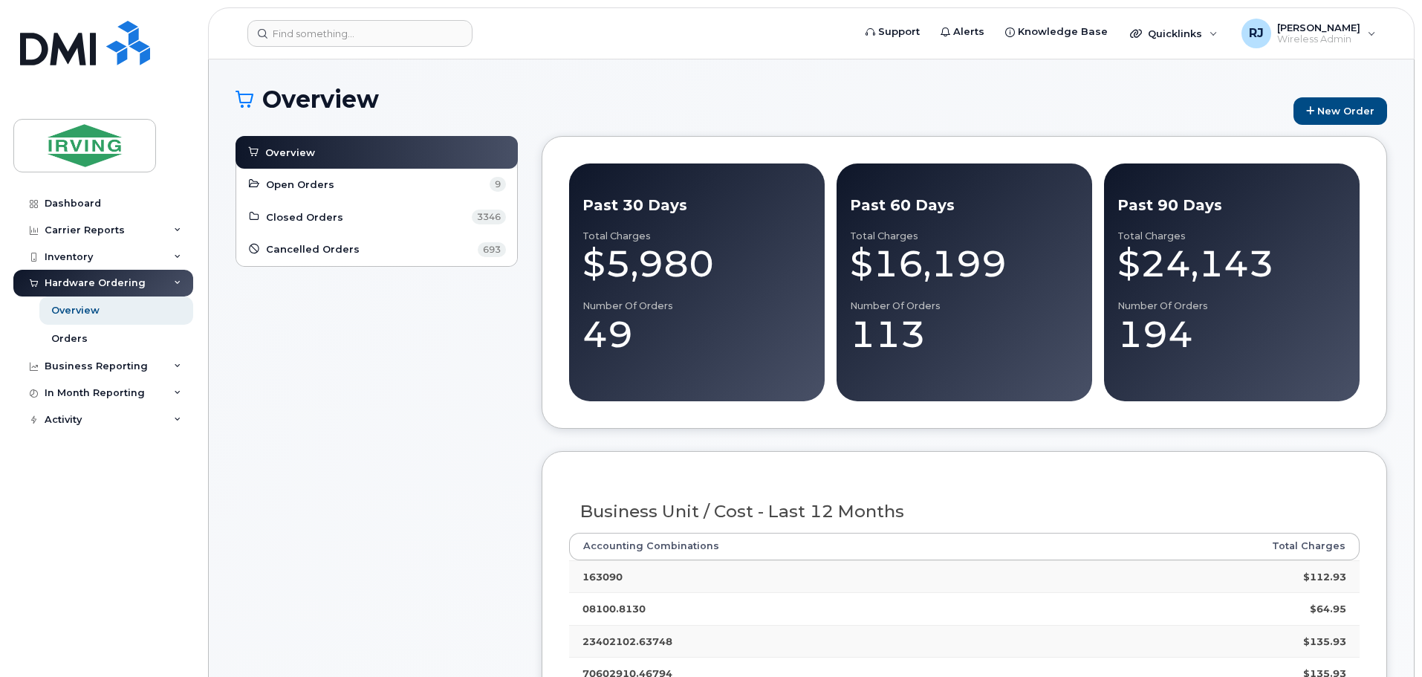 The width and height of the screenshot is (1422, 677). What do you see at coordinates (761, 99) in the screenshot?
I see `h1: Overview` at bounding box center [761, 99].